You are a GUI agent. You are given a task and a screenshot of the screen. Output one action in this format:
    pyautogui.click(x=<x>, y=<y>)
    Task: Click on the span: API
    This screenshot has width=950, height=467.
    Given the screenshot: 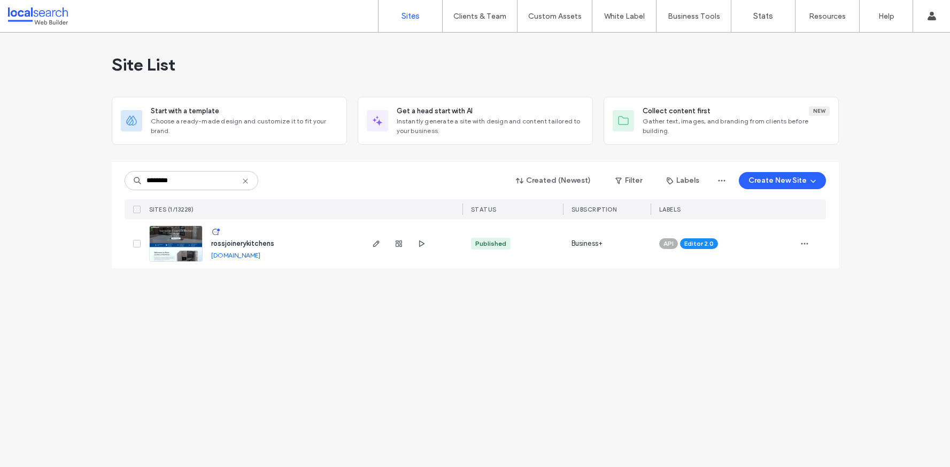 What is the action you would take?
    pyautogui.click(x=668, y=244)
    